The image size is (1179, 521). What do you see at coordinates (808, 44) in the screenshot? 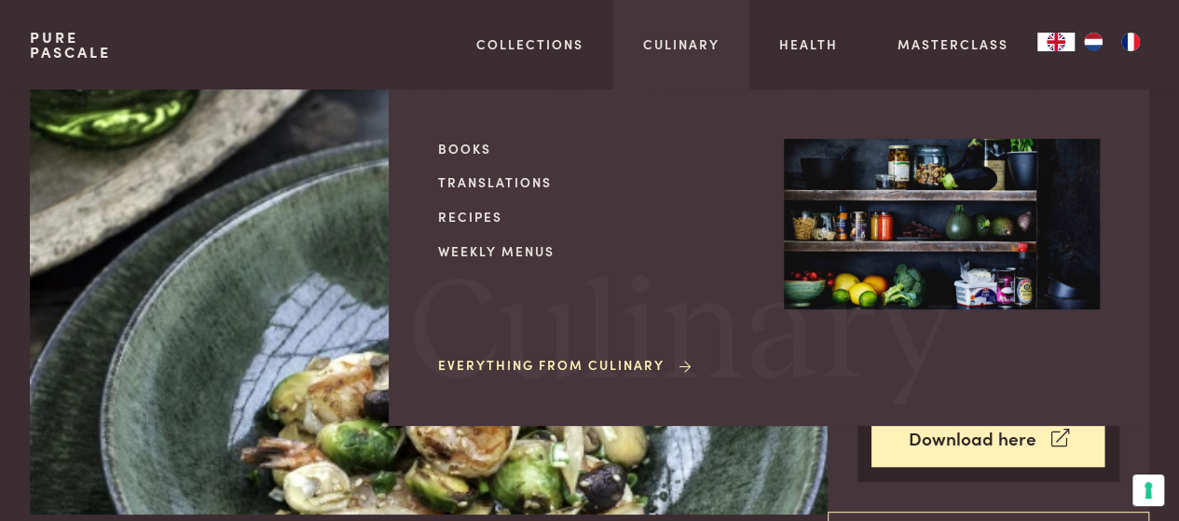
I see `a: Health` at bounding box center [808, 44].